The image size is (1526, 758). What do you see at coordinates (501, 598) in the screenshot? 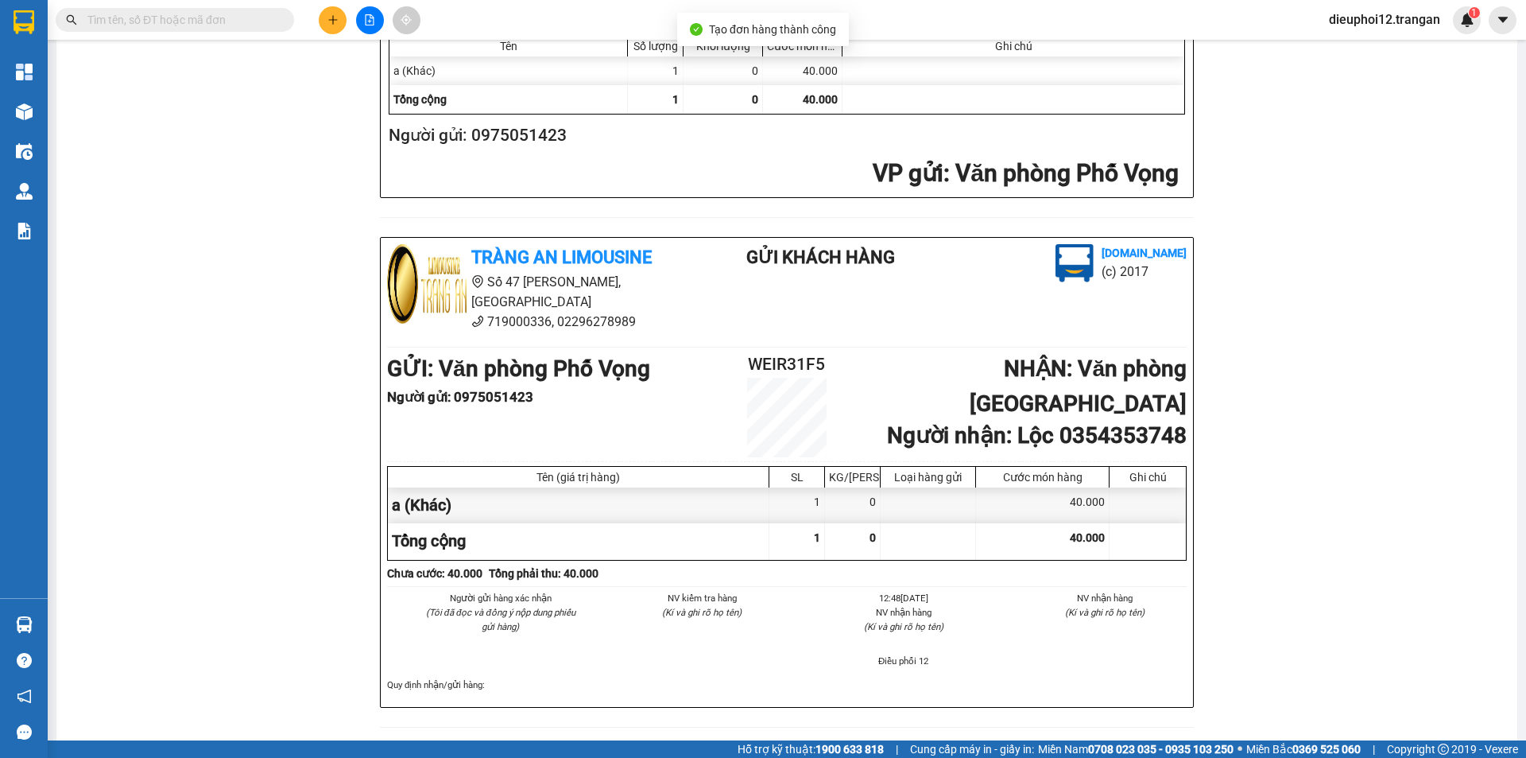
I see `li: Người gửi hàng xác nhận` at bounding box center [501, 598].